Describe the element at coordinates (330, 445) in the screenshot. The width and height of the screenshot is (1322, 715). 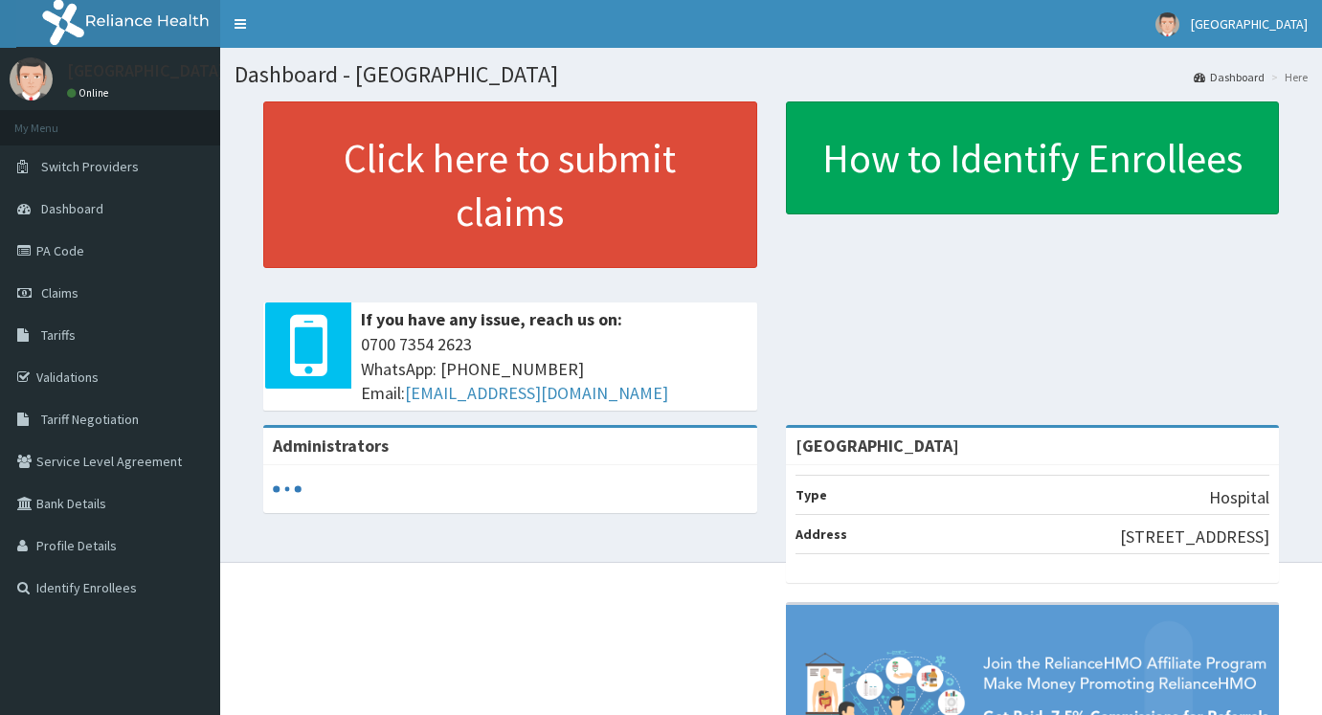
I see `b: Administrators` at that location.